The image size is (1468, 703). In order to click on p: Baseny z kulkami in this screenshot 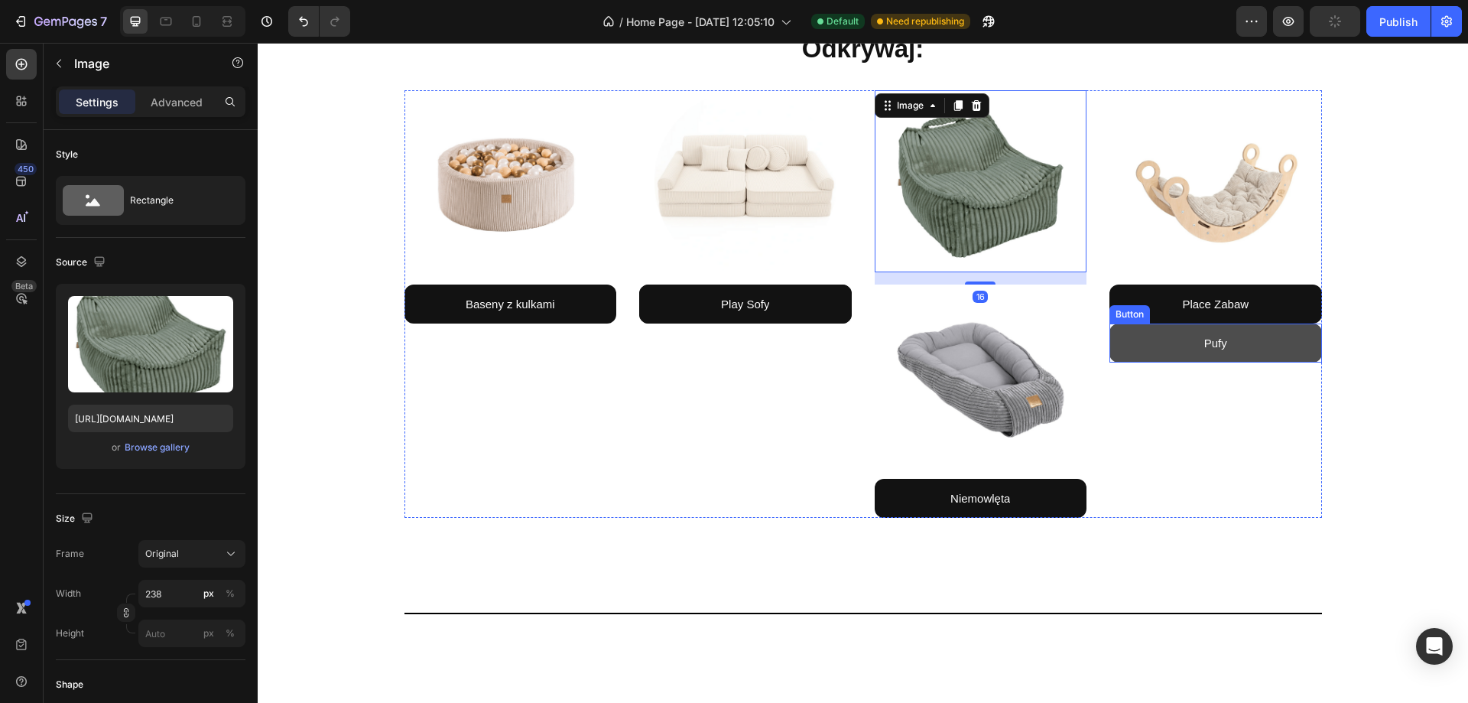, I will do `click(252, 261)`.